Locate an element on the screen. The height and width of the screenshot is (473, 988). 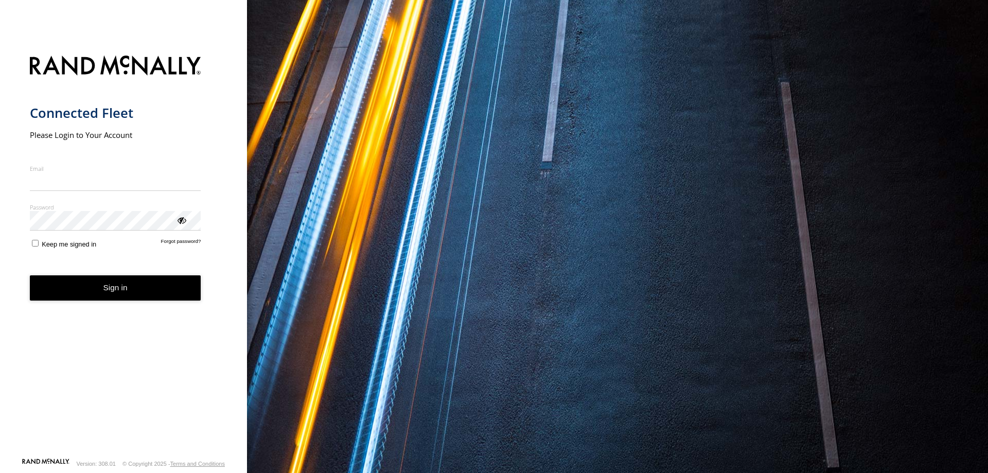
a: Forgot password? is located at coordinates (181, 243).